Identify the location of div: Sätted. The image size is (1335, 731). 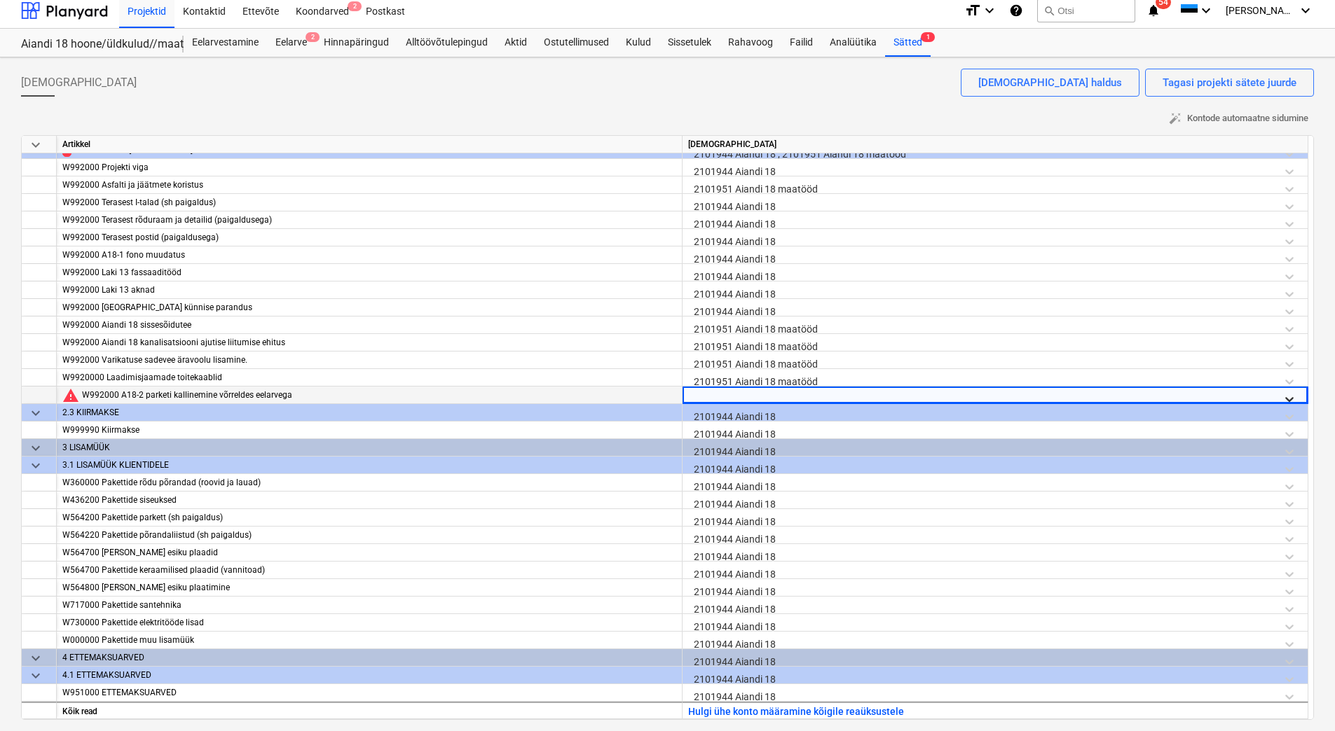
(907, 43).